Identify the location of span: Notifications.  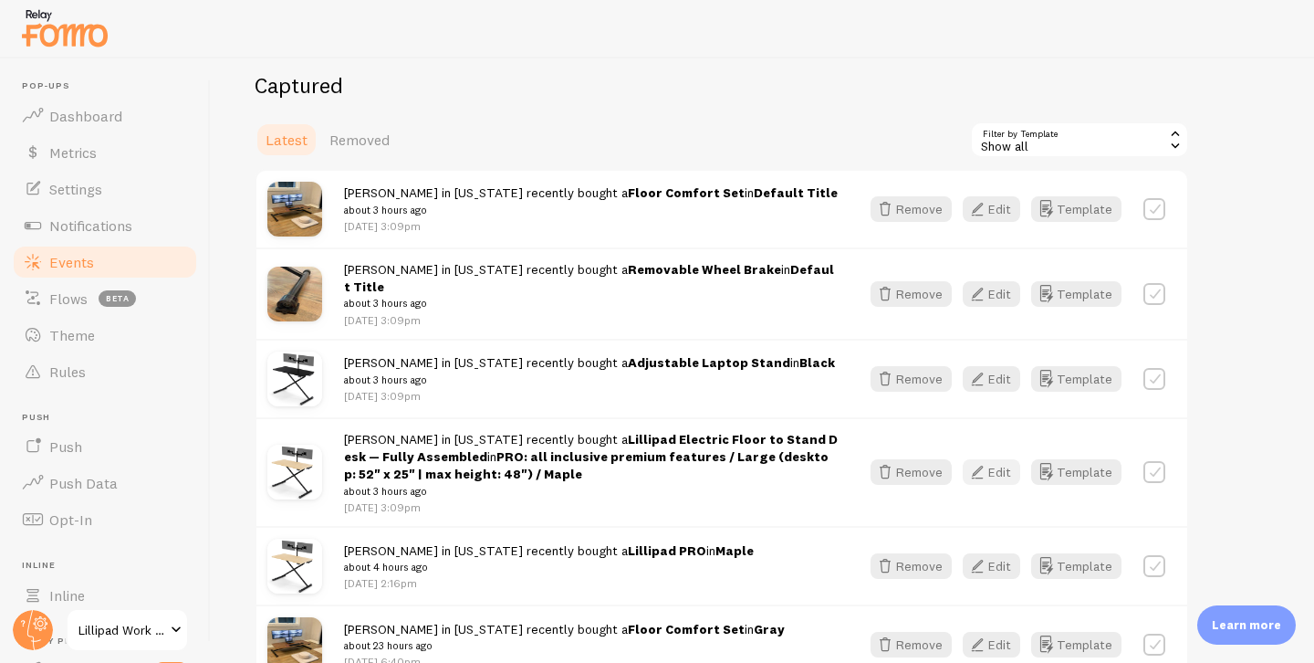
(90, 225).